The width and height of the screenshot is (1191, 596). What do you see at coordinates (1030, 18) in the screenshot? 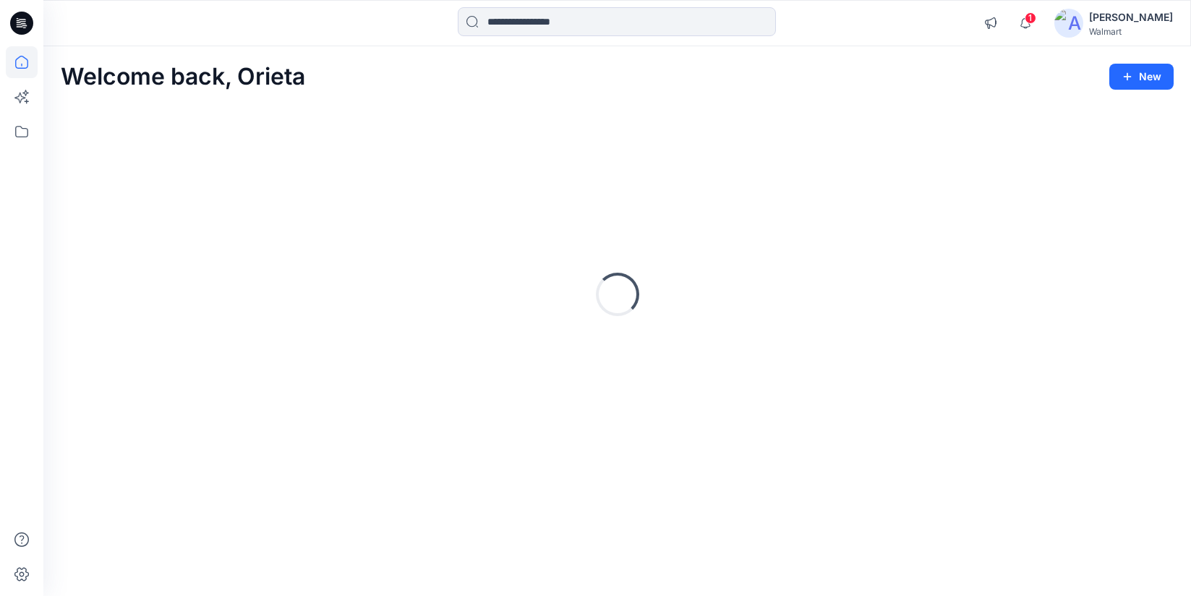
I see `span: 1` at bounding box center [1030, 18].